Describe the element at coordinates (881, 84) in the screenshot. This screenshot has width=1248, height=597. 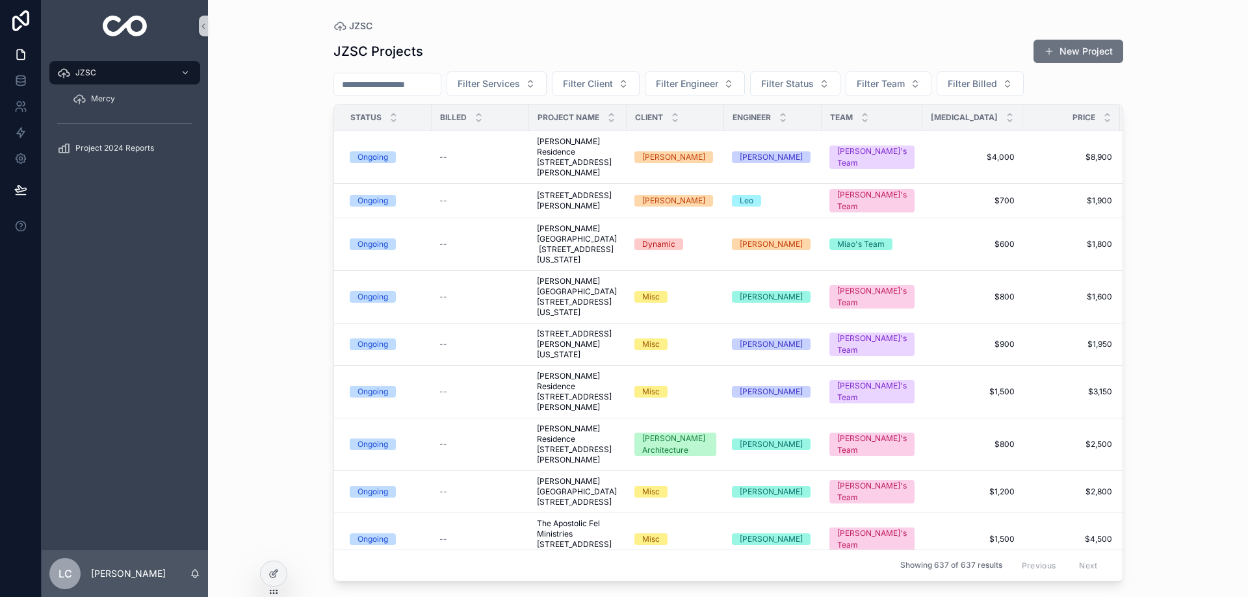
I see `span: Filter Team` at that location.